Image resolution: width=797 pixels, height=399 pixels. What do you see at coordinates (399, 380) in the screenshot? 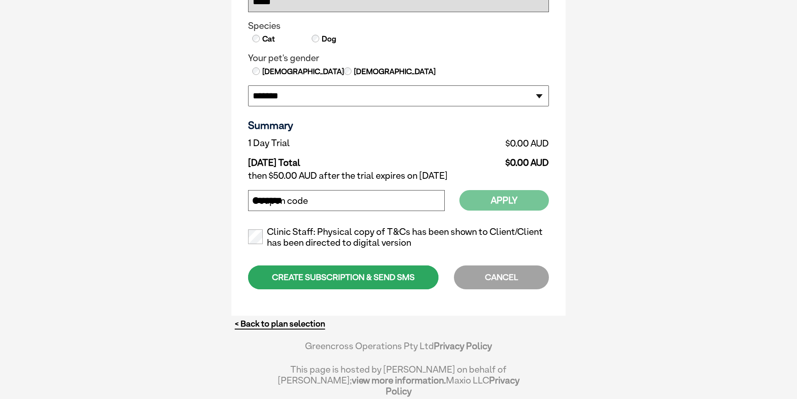
I see `a: view more information.` at bounding box center [399, 380].